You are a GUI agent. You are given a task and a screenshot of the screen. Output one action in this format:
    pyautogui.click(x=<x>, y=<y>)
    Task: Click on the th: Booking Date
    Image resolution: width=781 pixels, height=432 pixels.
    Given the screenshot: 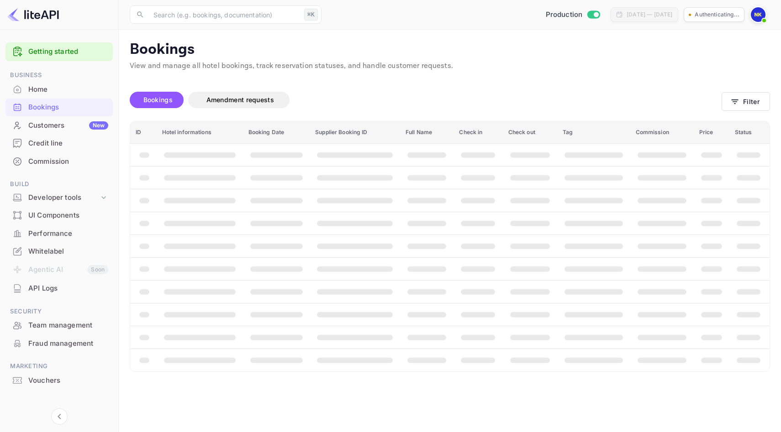 What is the action you would take?
    pyautogui.click(x=276, y=132)
    